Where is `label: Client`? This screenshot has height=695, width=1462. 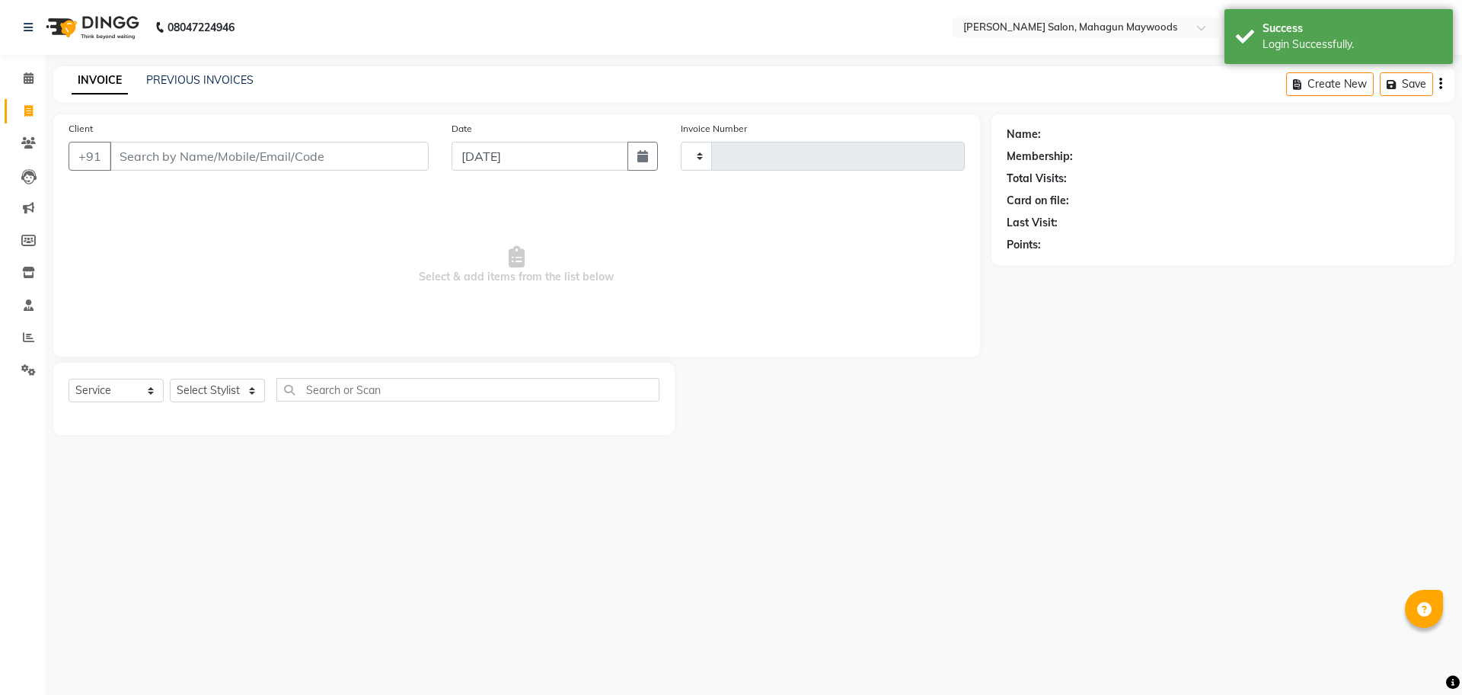
label: Client is located at coordinates (81, 129).